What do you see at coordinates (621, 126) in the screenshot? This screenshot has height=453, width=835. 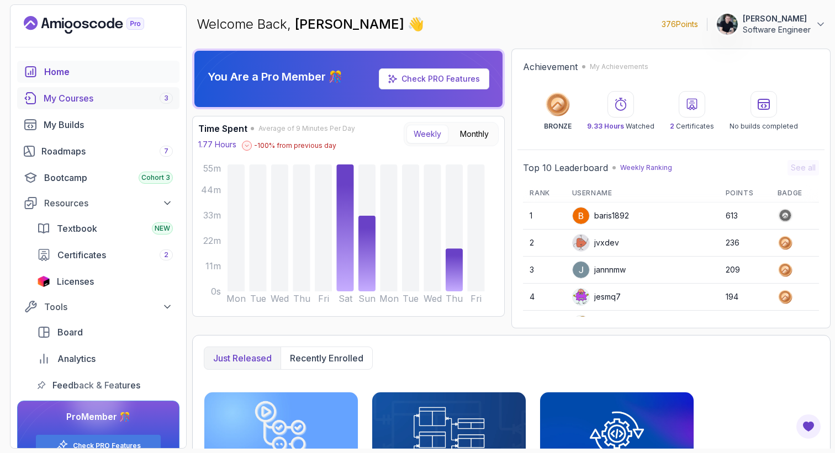 I see `p: Watched` at bounding box center [621, 126].